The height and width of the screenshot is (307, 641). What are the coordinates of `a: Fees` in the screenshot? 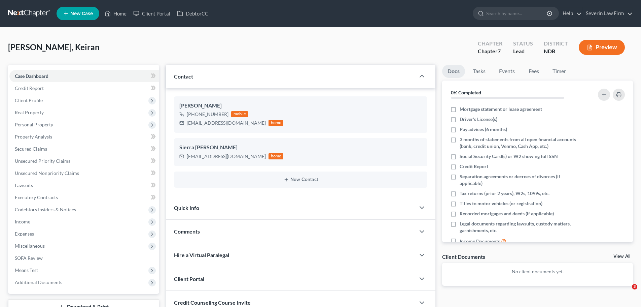 It's located at (534, 71).